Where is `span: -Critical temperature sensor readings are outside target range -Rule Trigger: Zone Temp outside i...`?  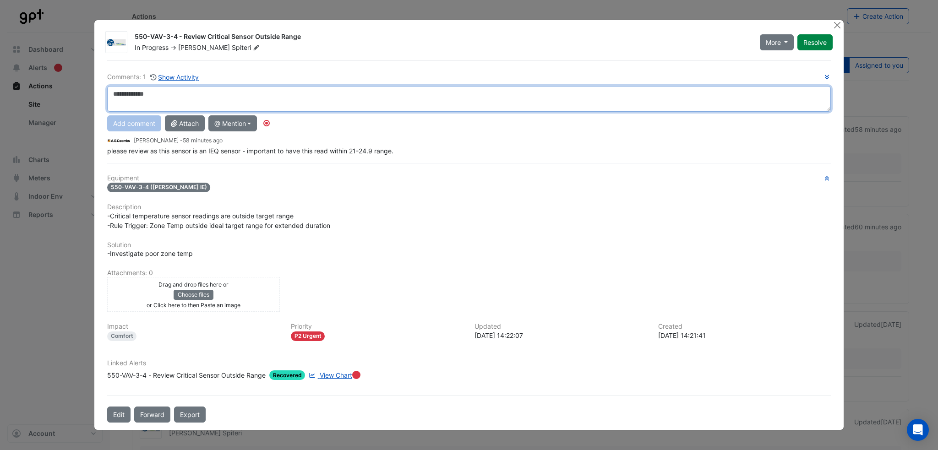 span: -Critical temperature sensor readings are outside target range -Rule Trigger: Zone Temp outside i... is located at coordinates (218, 221).